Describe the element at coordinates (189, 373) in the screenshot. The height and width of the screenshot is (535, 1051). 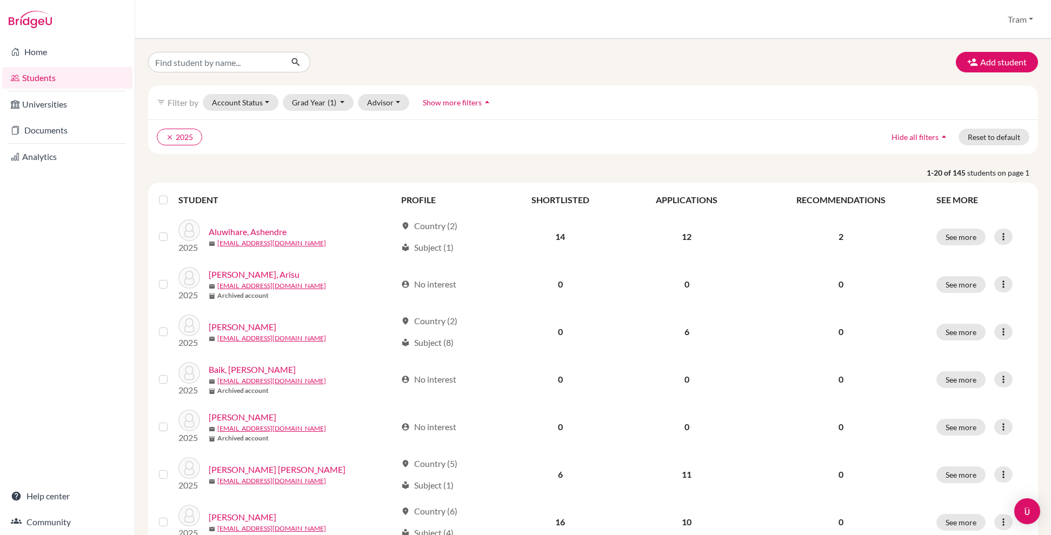
I see `img: Baik, Joon Woo` at that location.